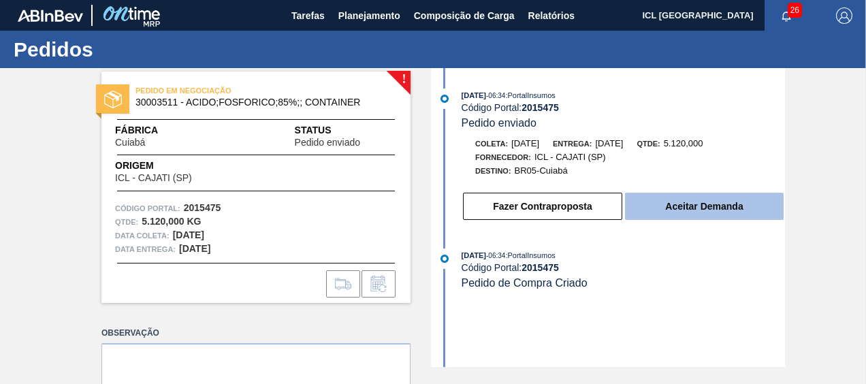 Image resolution: width=866 pixels, height=384 pixels. Describe the element at coordinates (259, 102) in the screenshot. I see `span: 30003511 - ACIDO;FOSFORICO;85%;; CONTAINER` at that location.